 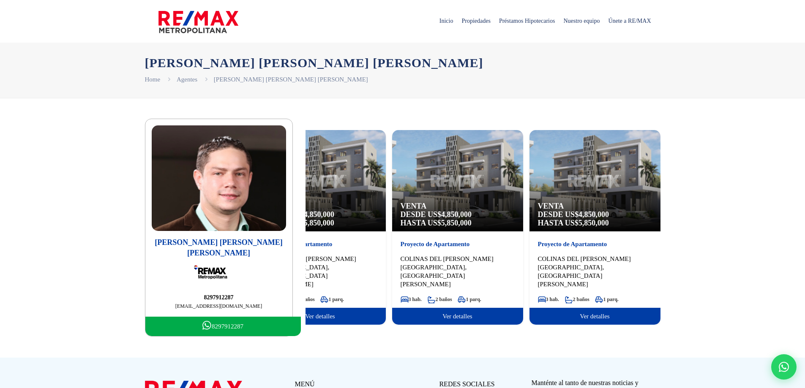 What do you see at coordinates (207, 326) in the screenshot?
I see `img: Icono Whatsapp` at bounding box center [207, 326].